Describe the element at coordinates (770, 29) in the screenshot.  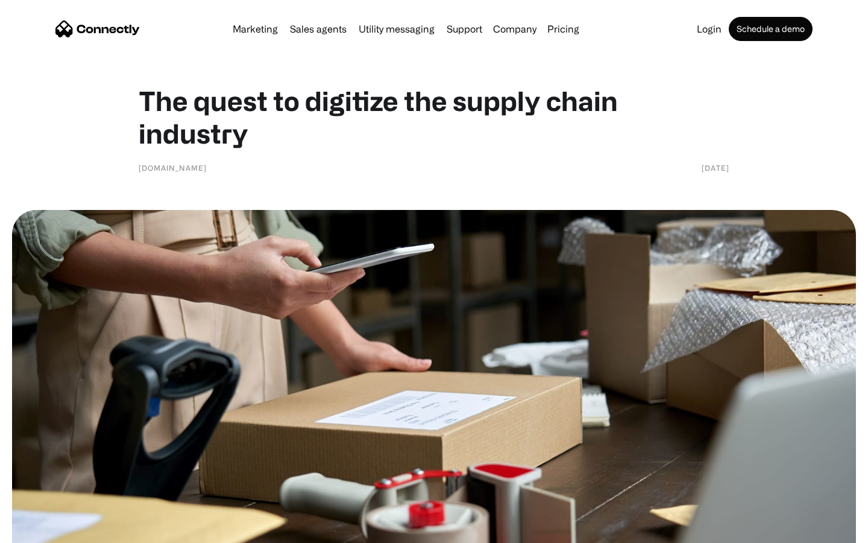
I see `a: Schedule a demo` at that location.